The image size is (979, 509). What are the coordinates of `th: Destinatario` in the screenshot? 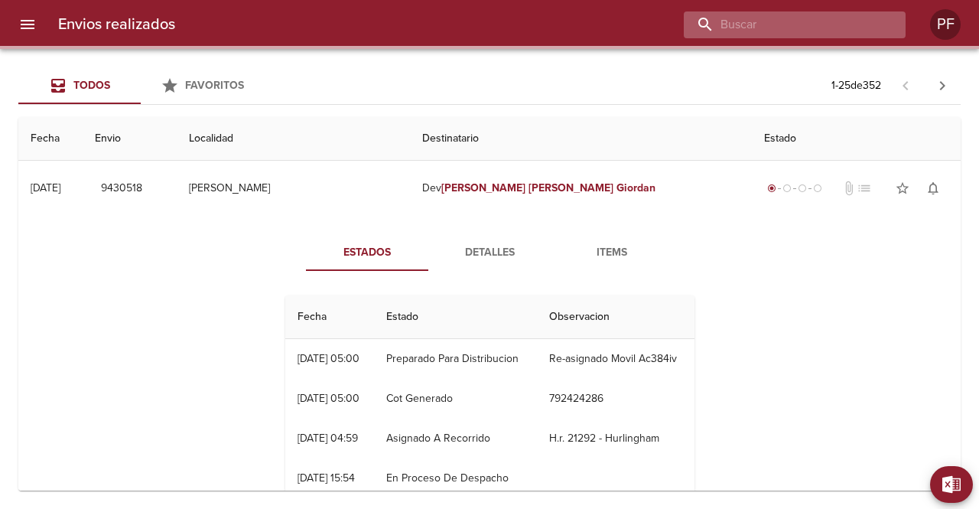 It's located at (582, 138).